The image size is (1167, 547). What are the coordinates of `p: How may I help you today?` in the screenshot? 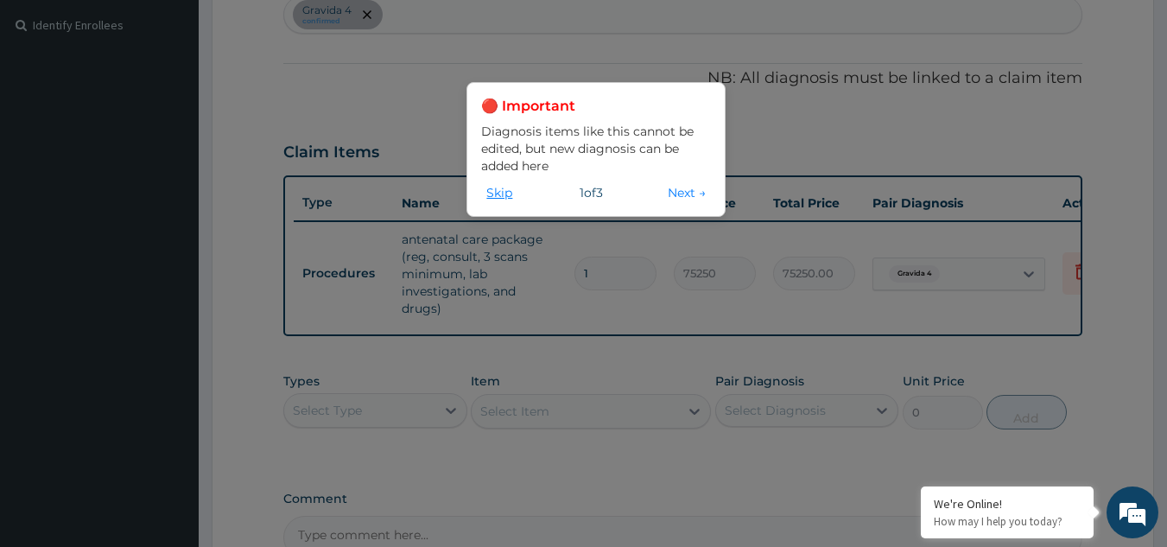 It's located at (1007, 521).